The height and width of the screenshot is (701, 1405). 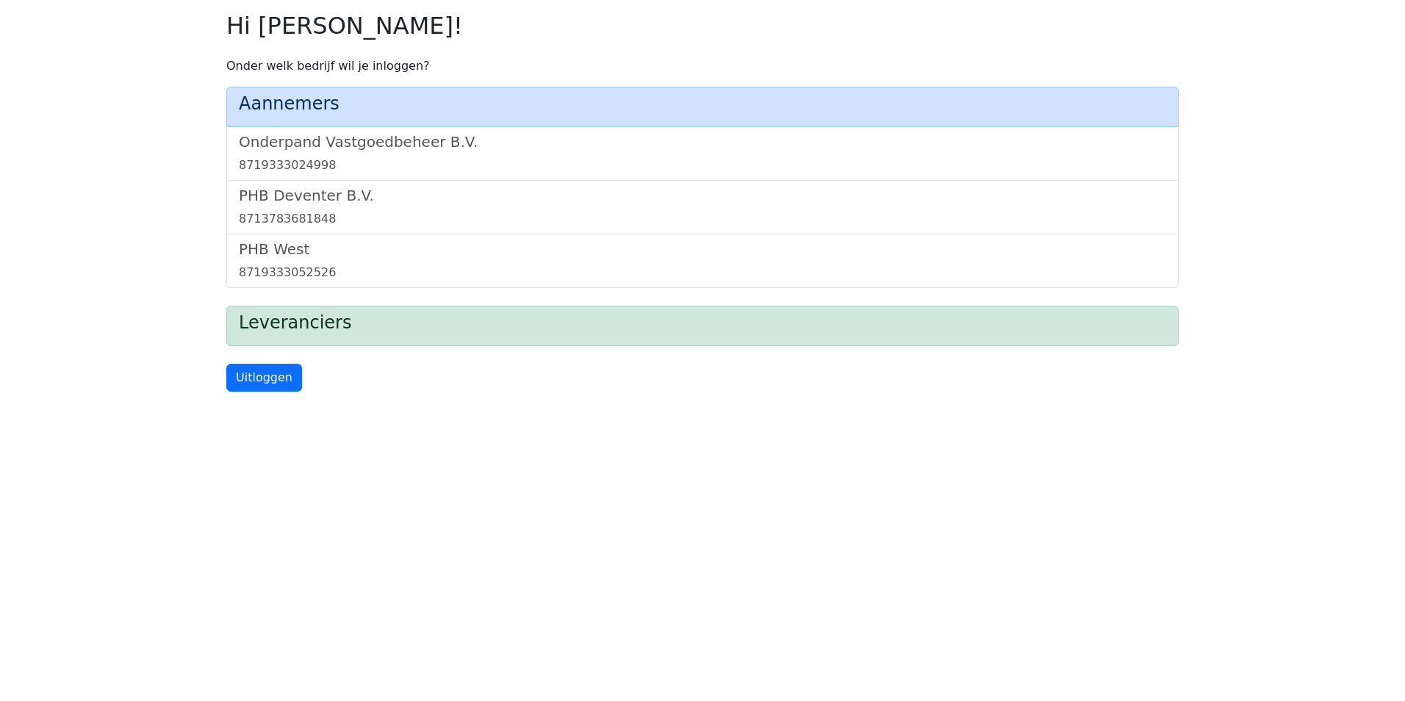 I want to click on a: PHB Deventer B.V.8713783681848, so click(x=702, y=207).